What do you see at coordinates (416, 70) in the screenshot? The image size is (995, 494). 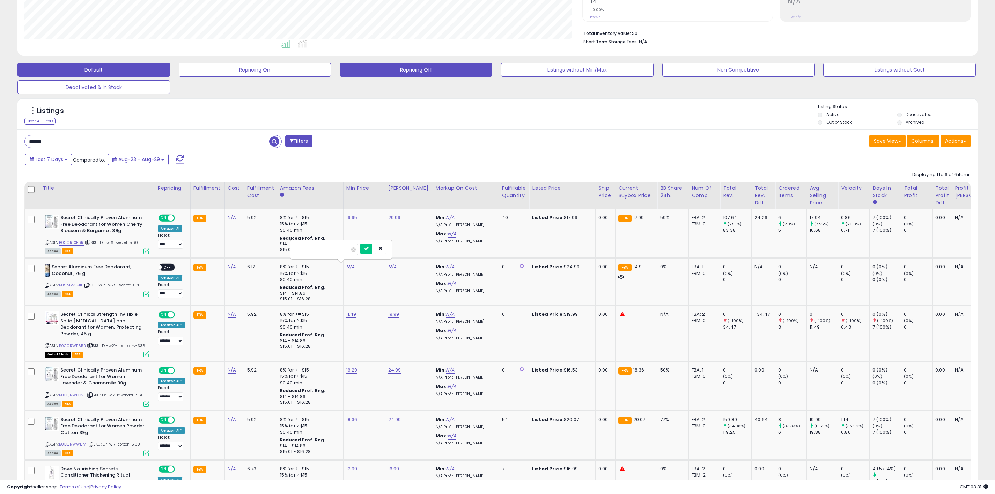 I see `button: Repricing Off` at bounding box center [416, 70].